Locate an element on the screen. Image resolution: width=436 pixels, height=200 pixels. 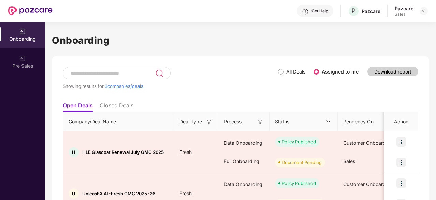
div: Get Help is located at coordinates (320, 11).